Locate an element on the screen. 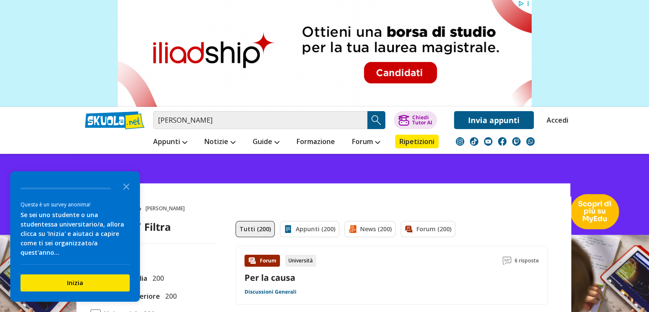 The width and height of the screenshot is (649, 312). a: Appunti is located at coordinates (170, 142).